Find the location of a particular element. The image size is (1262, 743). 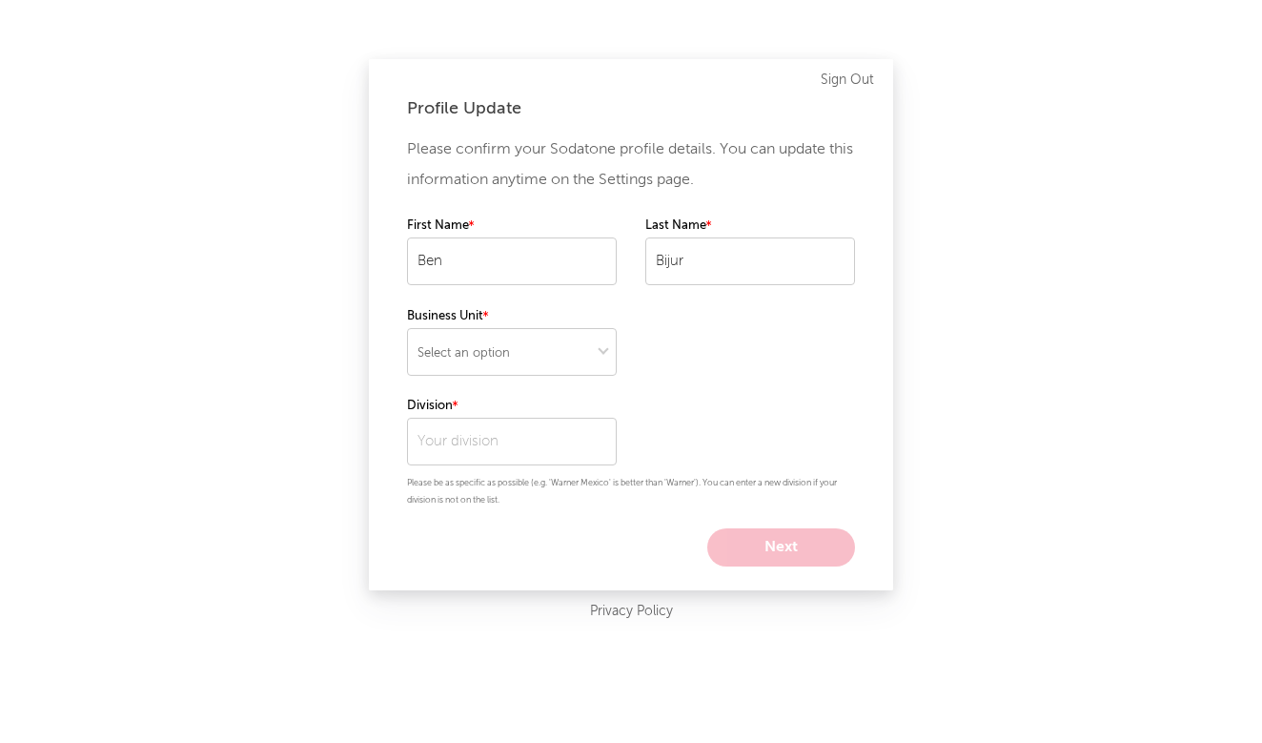

a: Sign Out is located at coordinates (847, 80).